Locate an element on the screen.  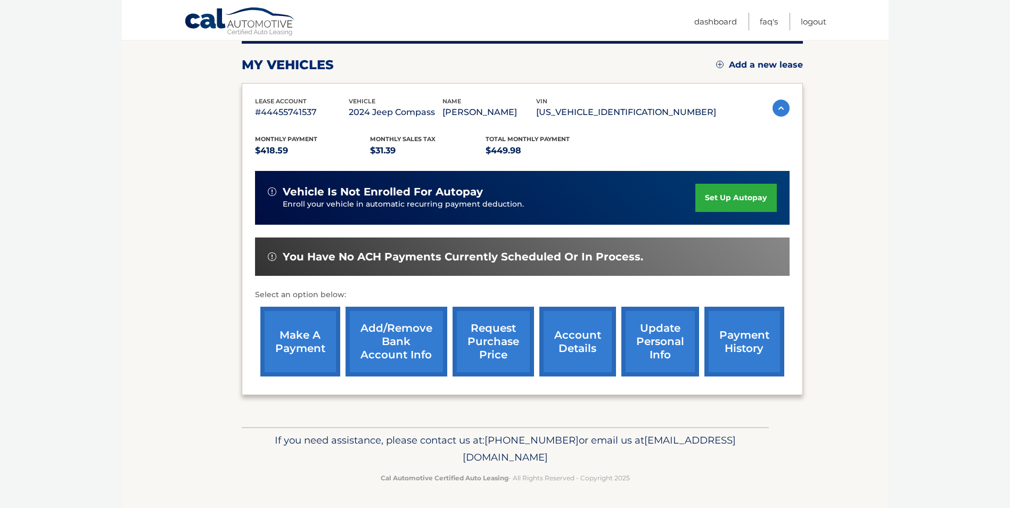
p: #44455741537 is located at coordinates (302, 112).